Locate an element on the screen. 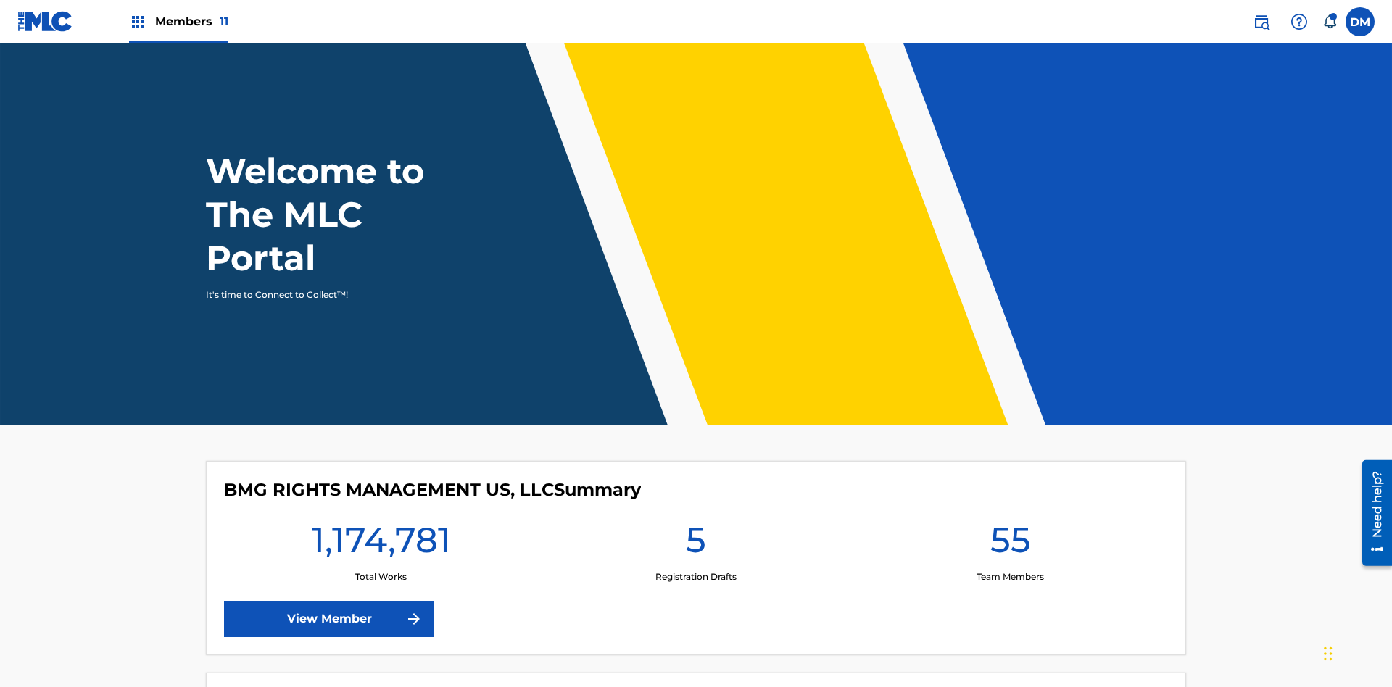 This screenshot has height=687, width=1392. div: Drag is located at coordinates (1328, 654).